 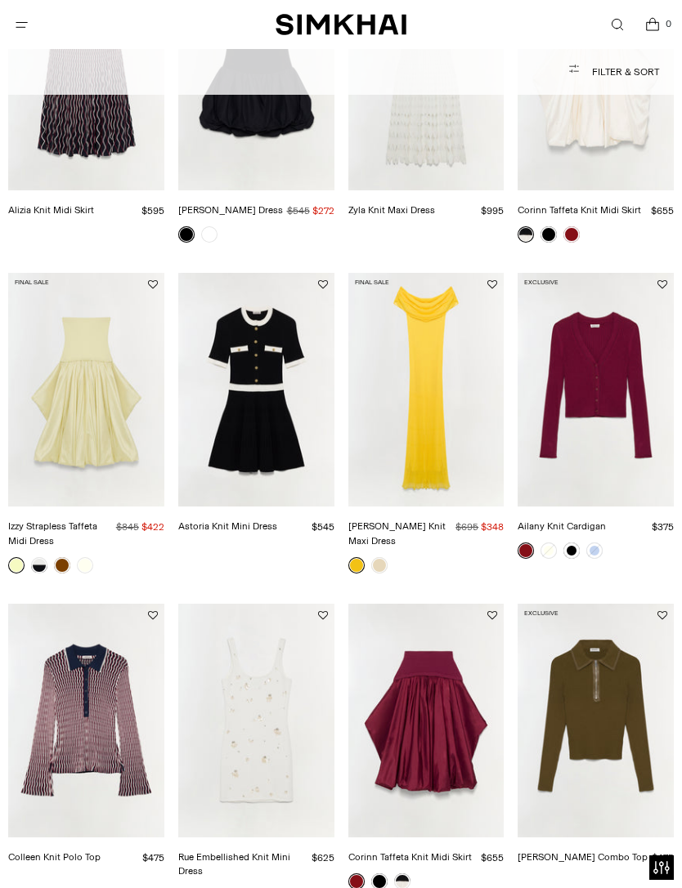 What do you see at coordinates (234, 865) in the screenshot?
I see `a: Rue Embellished Knit Mini Dress` at bounding box center [234, 865].